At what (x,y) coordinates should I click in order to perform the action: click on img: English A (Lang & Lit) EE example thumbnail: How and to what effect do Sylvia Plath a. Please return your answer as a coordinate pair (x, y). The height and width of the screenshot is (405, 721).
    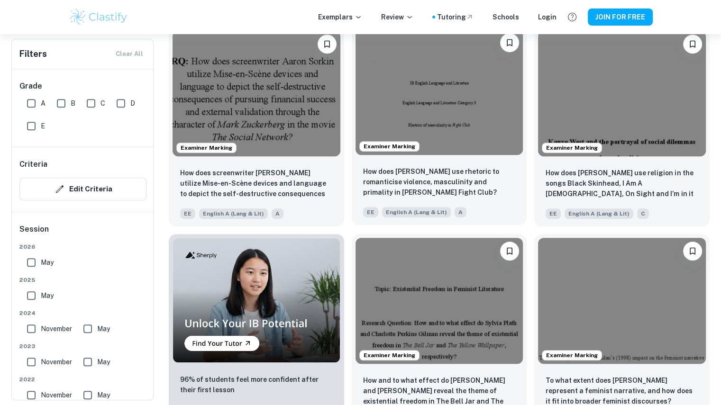
    Looking at the image, I should click on (439, 301).